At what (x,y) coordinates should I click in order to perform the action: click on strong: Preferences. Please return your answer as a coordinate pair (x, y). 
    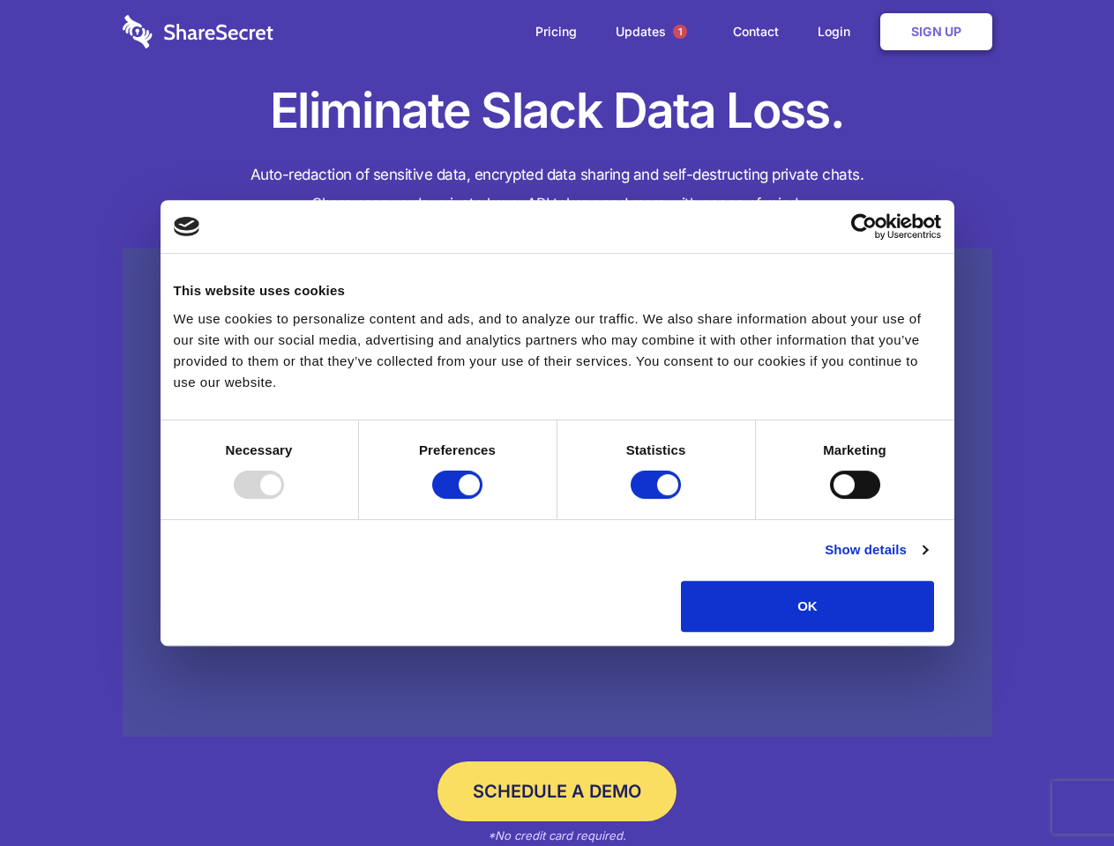
    Looking at the image, I should click on (457, 450).